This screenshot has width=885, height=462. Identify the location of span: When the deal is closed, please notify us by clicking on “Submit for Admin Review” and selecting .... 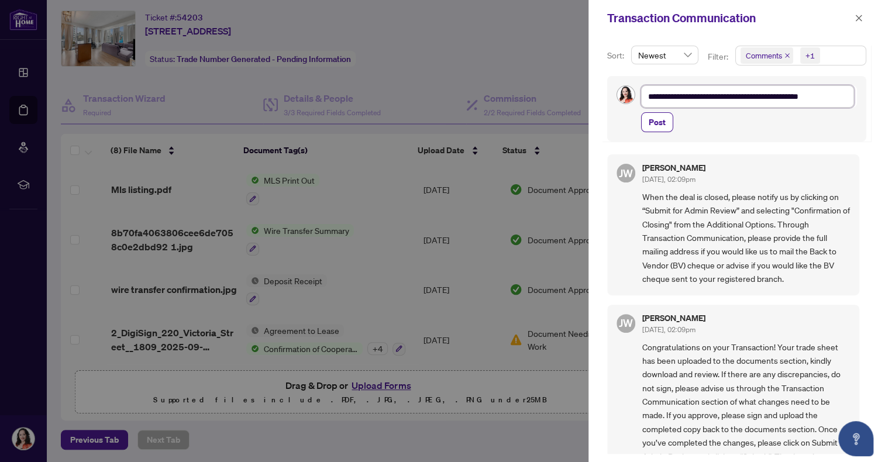
(745, 238).